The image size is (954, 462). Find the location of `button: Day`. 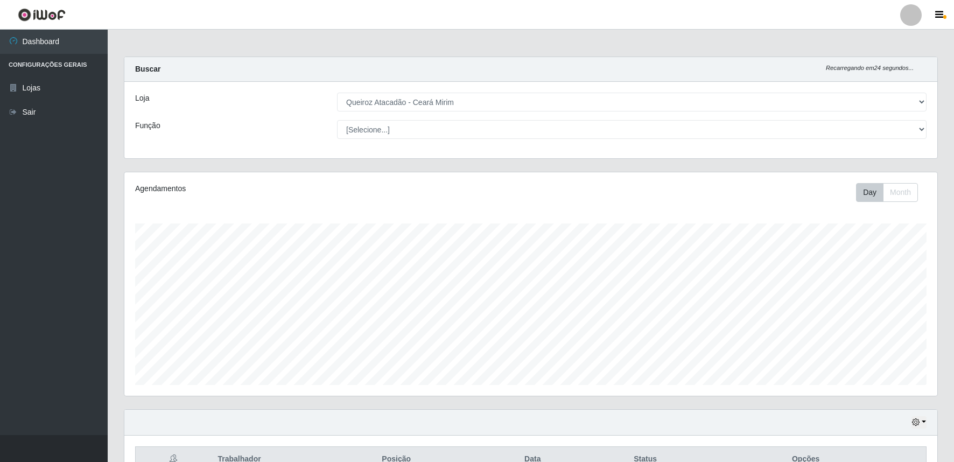

button: Day is located at coordinates (869, 192).